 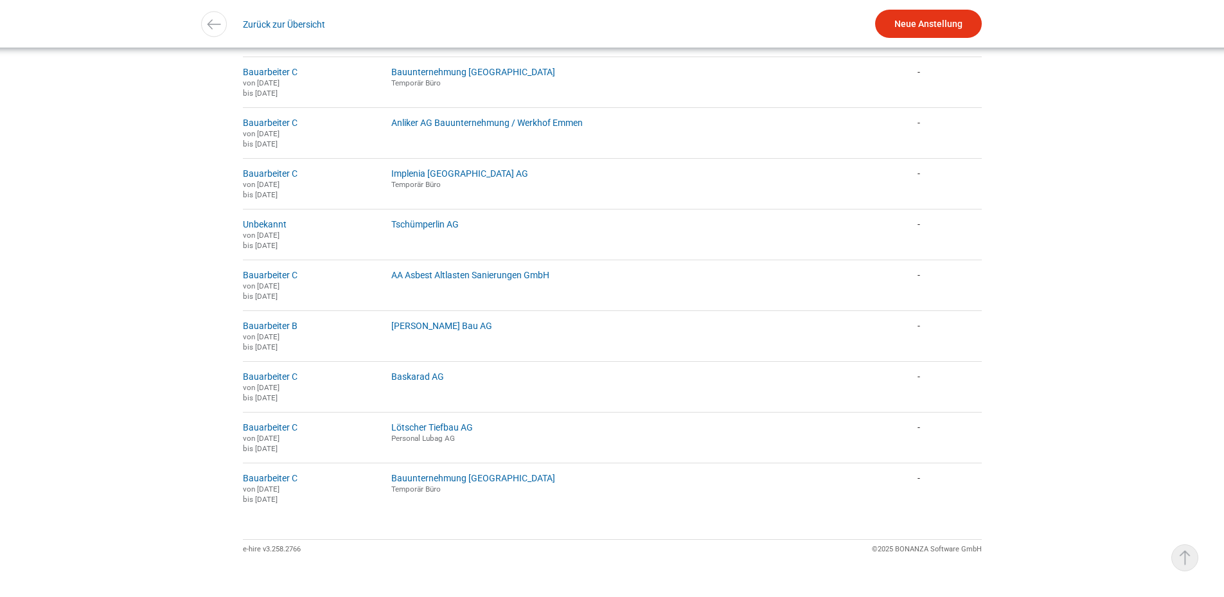 I want to click on div: ©2025 BONANZA Software GmbH, so click(x=926, y=549).